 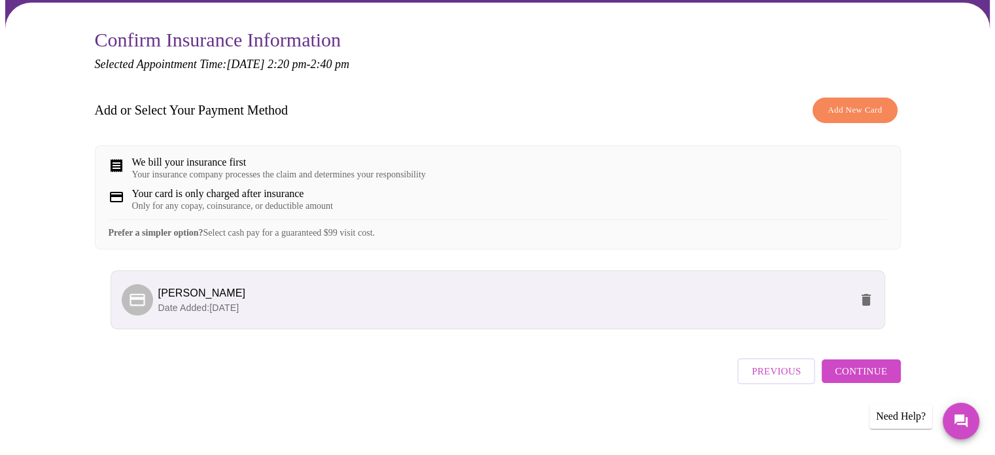 What do you see at coordinates (279, 162) in the screenshot?
I see `div: We bill your insurance first` at bounding box center [279, 162].